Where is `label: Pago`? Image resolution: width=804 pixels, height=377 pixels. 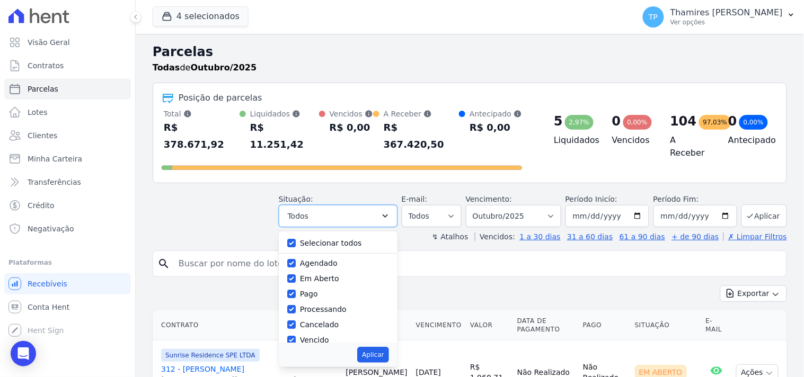 label: Pago is located at coordinates (309, 294).